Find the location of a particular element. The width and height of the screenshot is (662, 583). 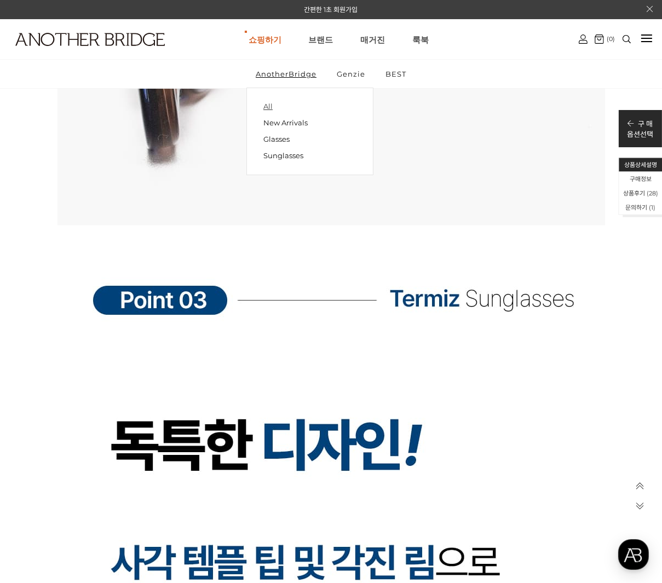

span: (0) is located at coordinates (610, 39).